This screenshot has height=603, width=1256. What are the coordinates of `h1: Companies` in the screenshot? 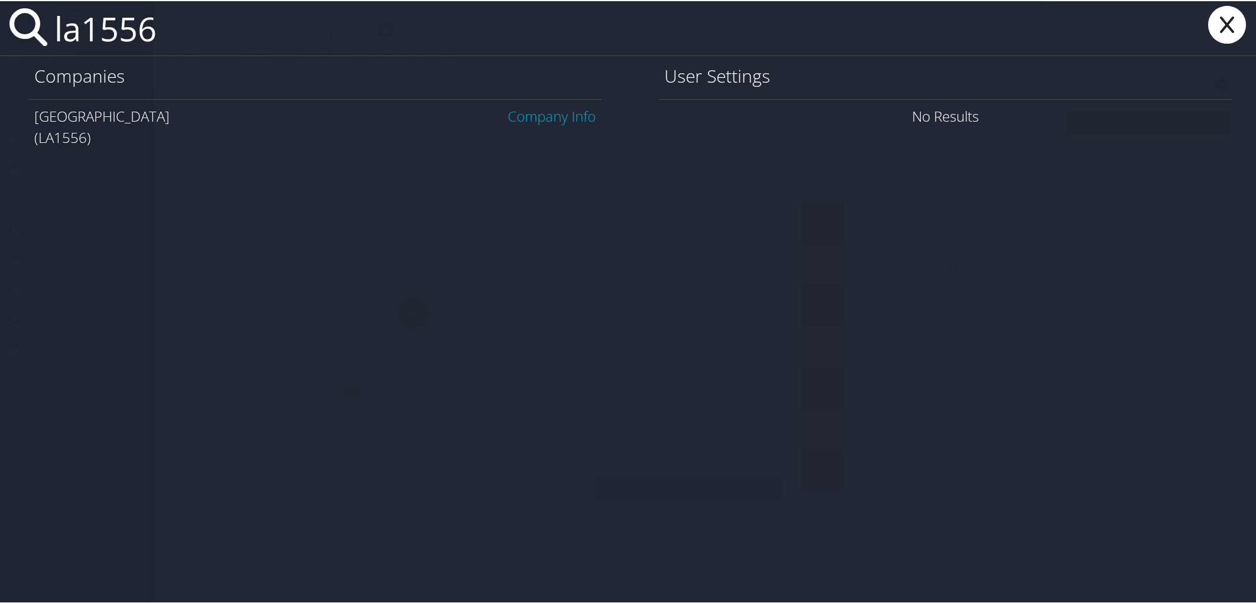 It's located at (315, 75).